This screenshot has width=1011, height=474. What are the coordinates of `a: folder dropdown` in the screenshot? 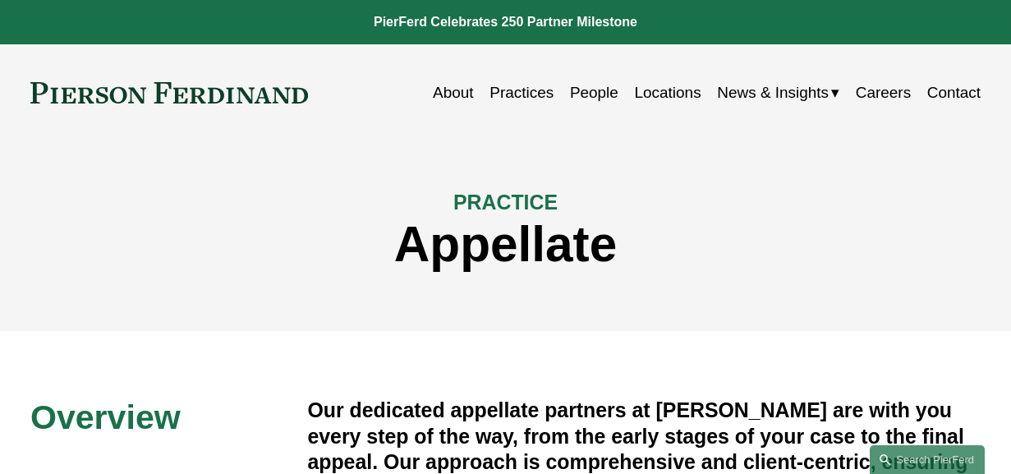 It's located at (778, 93).